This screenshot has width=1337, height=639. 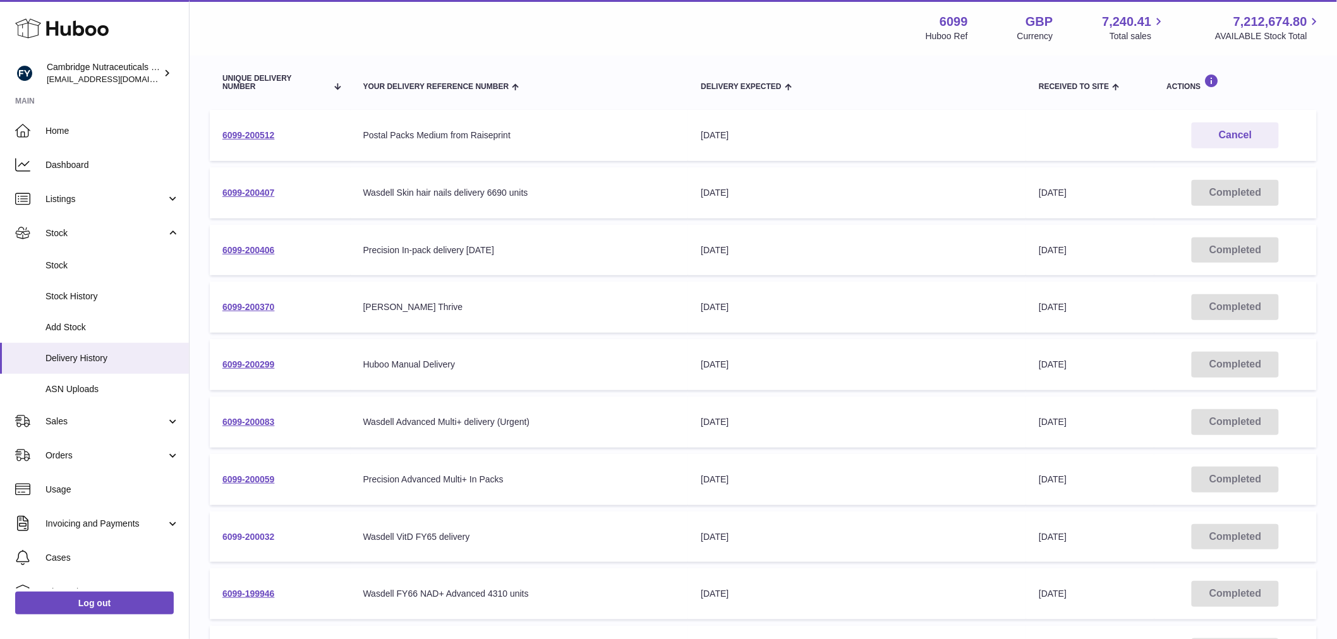 I want to click on span: AVAILABLE Stock Total, so click(x=1268, y=36).